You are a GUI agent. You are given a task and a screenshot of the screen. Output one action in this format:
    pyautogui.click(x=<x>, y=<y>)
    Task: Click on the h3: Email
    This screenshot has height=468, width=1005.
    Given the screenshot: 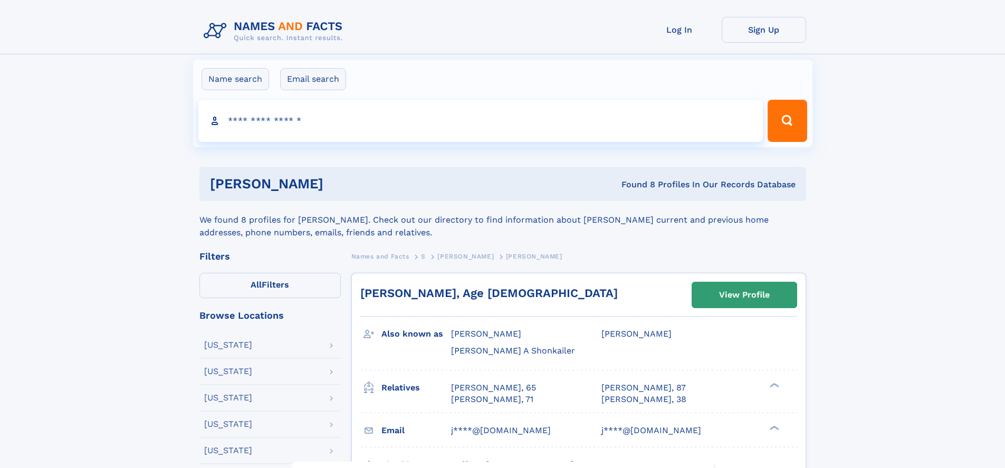 What is the action you would take?
    pyautogui.click(x=416, y=430)
    